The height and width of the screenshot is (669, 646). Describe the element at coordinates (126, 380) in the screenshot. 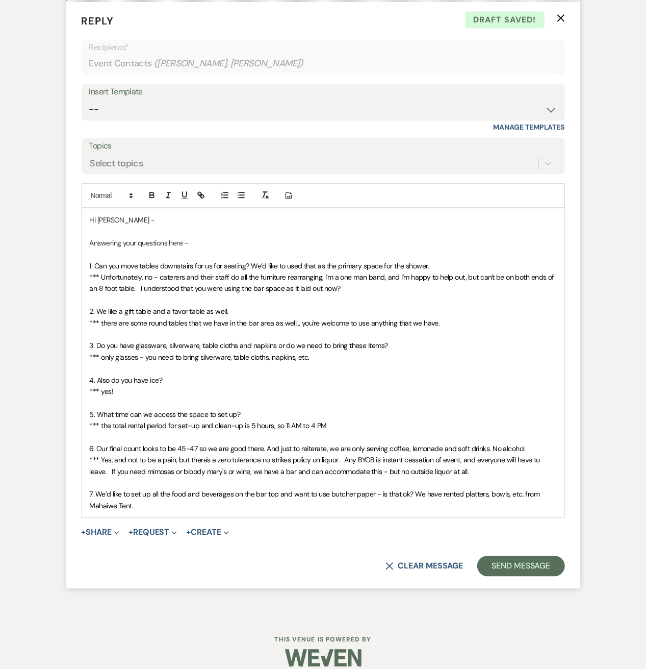

I see `span: 4. Also do you have ice?` at that location.